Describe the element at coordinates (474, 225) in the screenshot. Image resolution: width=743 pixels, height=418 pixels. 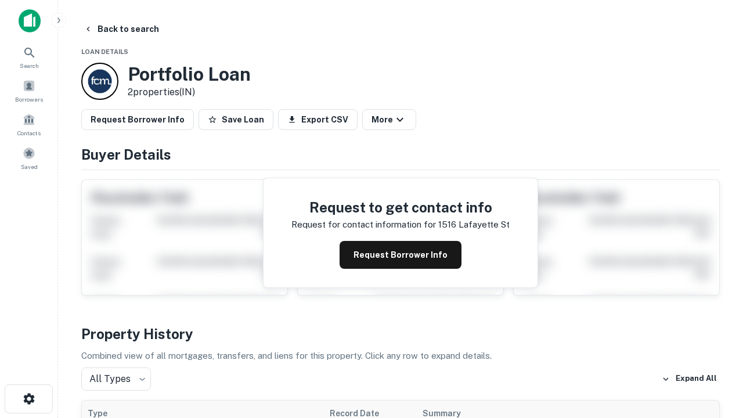
I see `p: 1516 lafayette st` at that location.